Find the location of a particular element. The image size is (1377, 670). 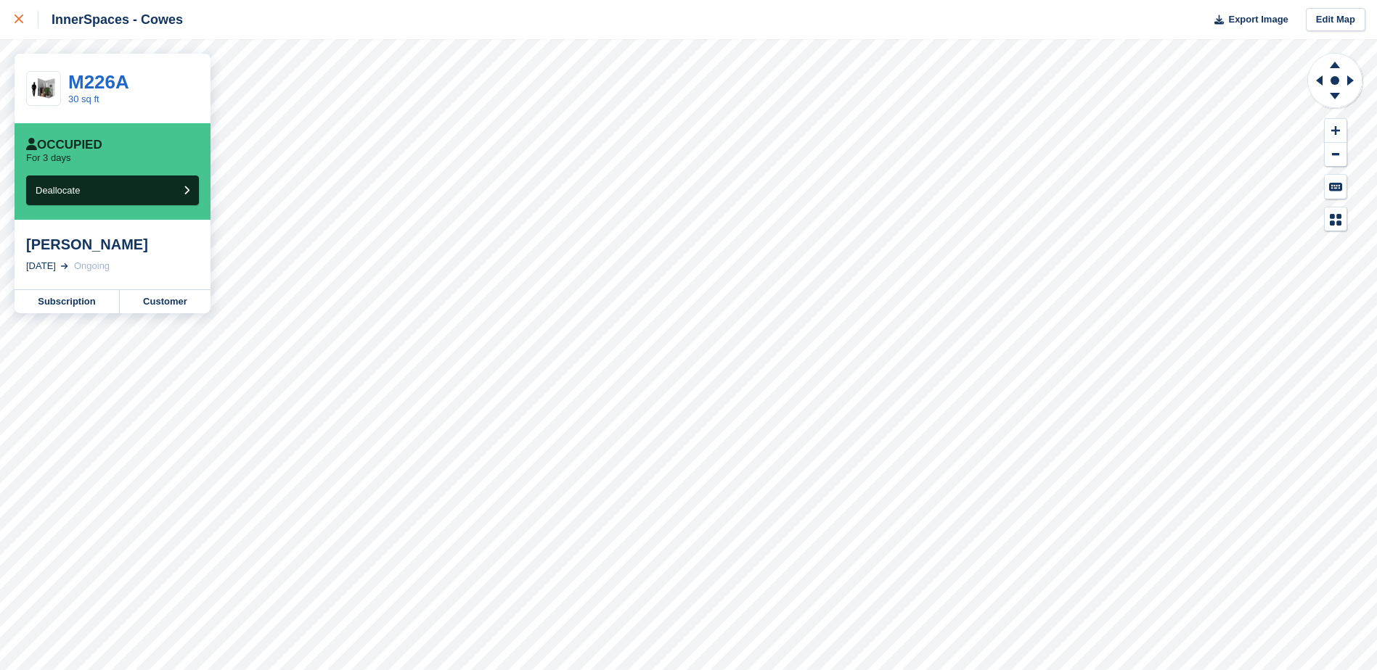

div: Ongoing is located at coordinates (91, 266).